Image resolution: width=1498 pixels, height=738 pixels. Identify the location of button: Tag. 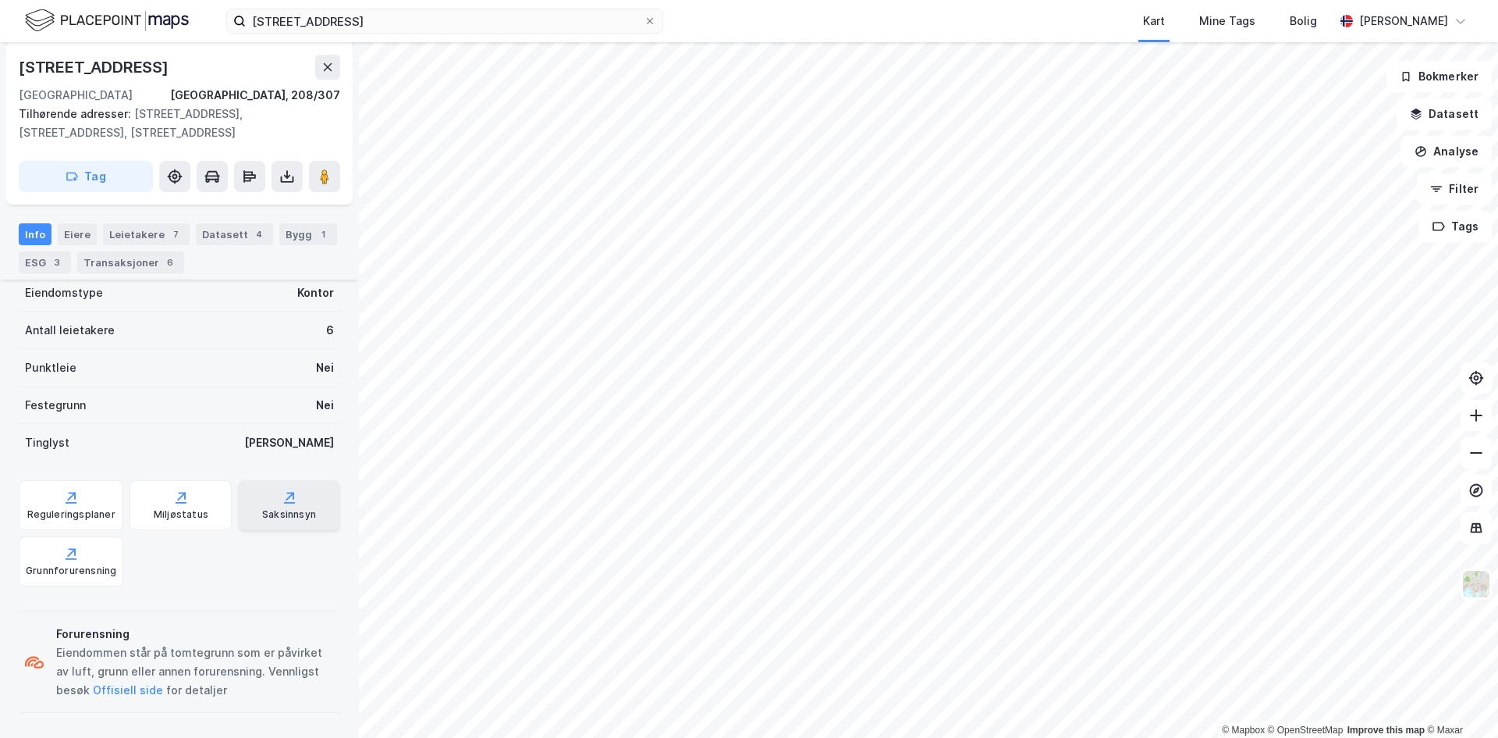
(86, 176).